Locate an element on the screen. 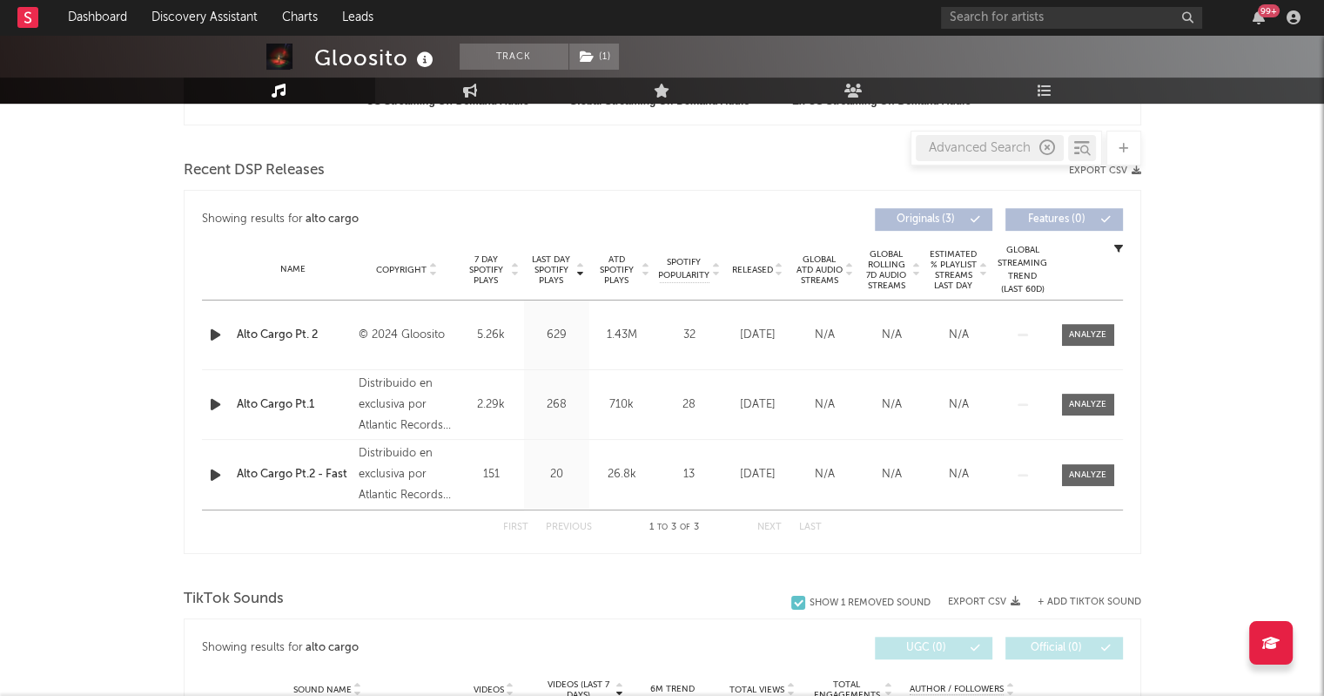  div: 1 3 3 is located at coordinates (675, 528).